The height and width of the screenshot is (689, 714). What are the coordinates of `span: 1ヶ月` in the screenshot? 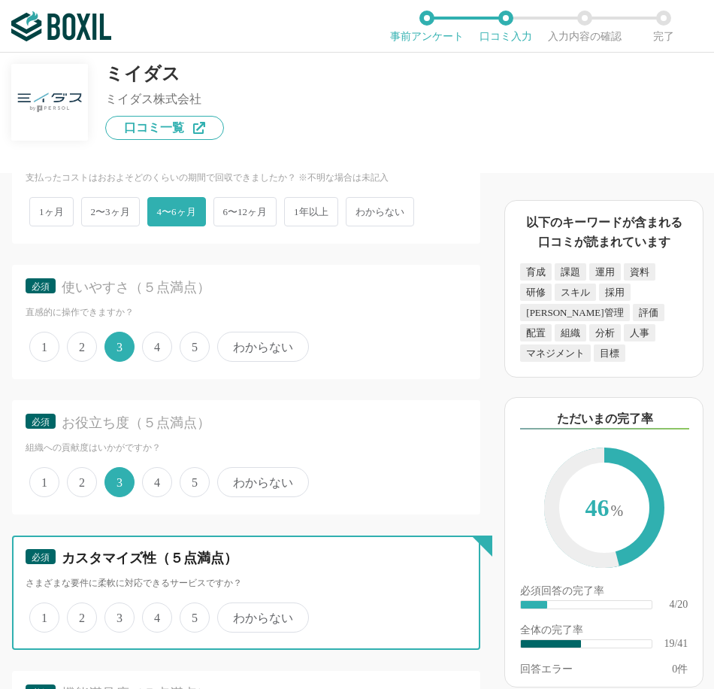 It's located at (51, 211).